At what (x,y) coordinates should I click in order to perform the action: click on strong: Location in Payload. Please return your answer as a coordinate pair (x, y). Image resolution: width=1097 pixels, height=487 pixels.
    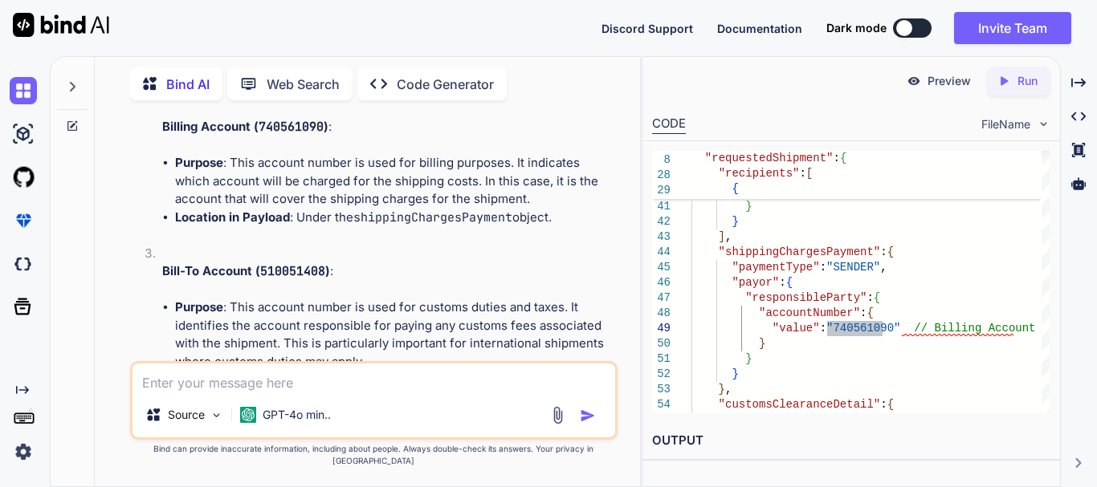
    Looking at the image, I should click on (232, 217).